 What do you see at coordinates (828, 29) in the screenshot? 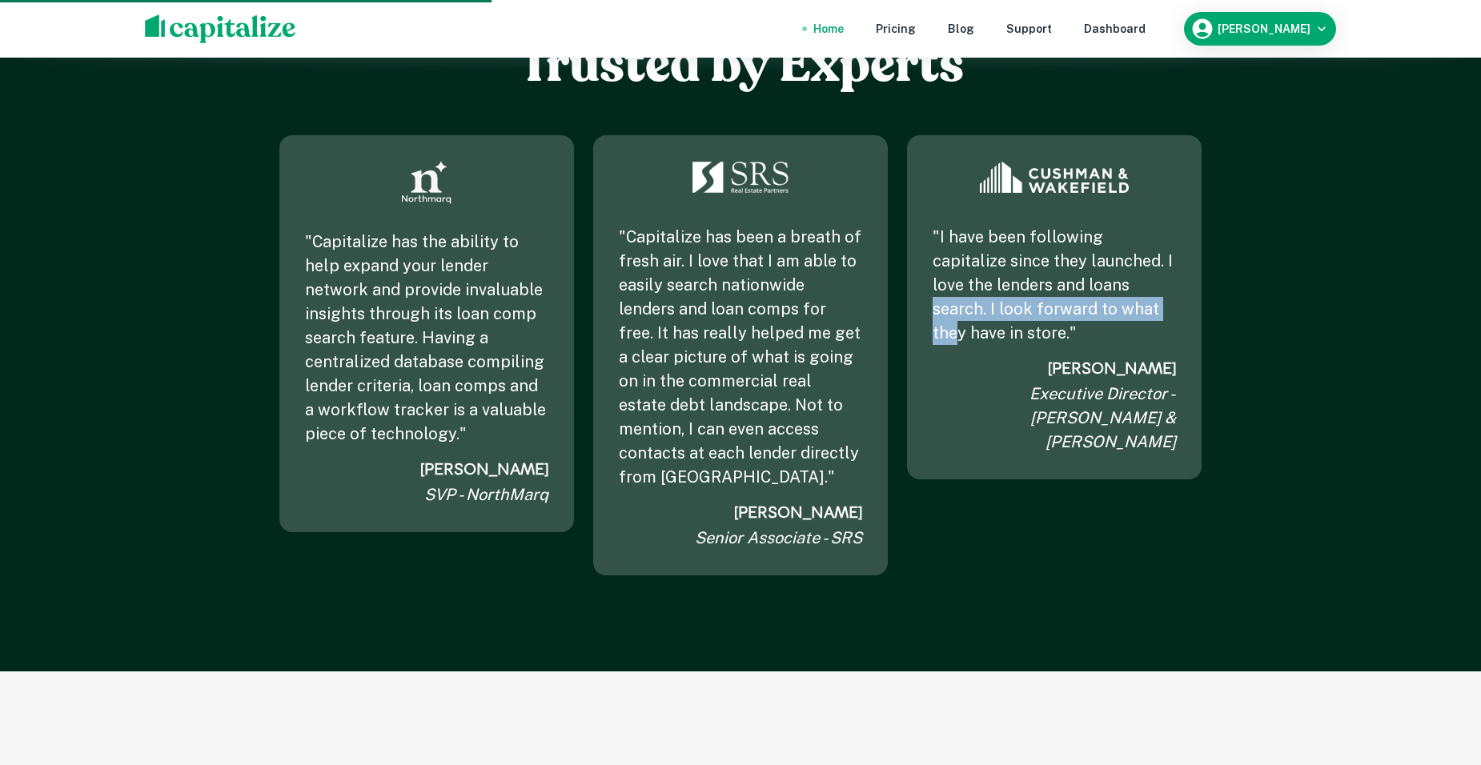
I see `div: Home` at bounding box center [828, 29].